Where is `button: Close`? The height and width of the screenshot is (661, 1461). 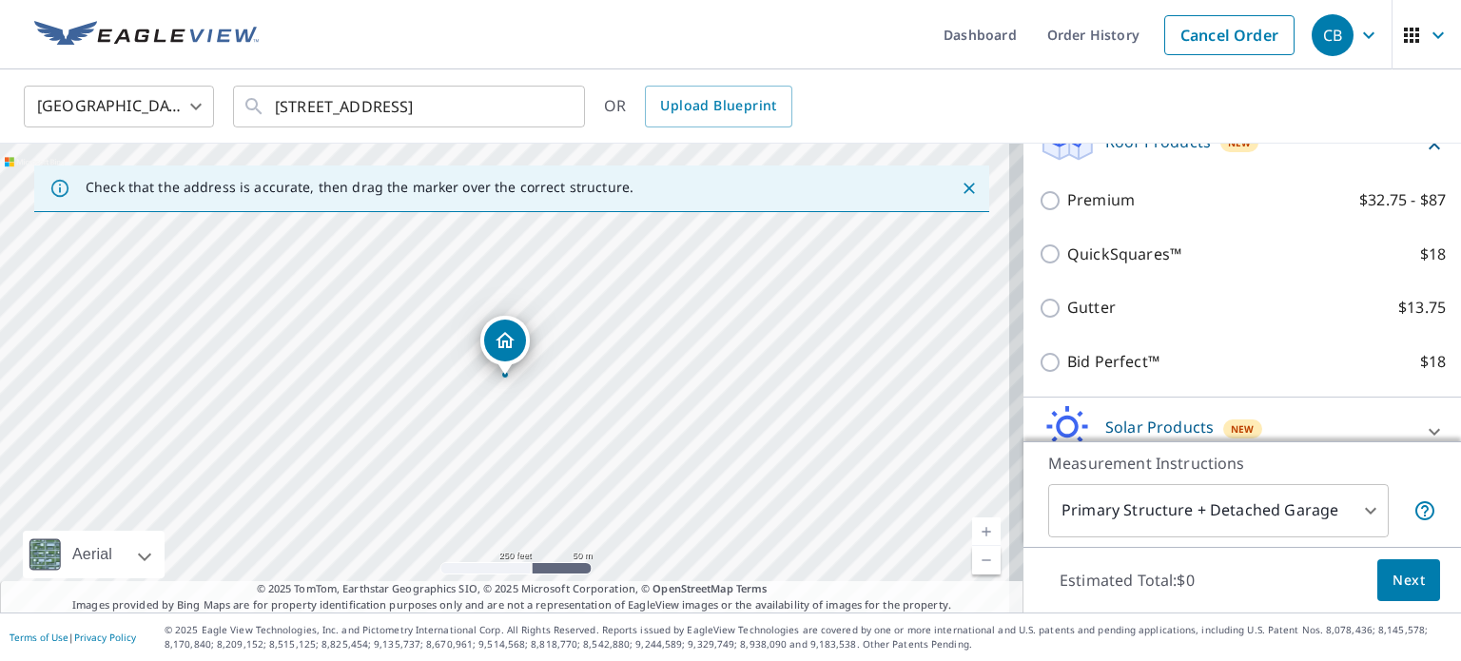 button: Close is located at coordinates (969, 188).